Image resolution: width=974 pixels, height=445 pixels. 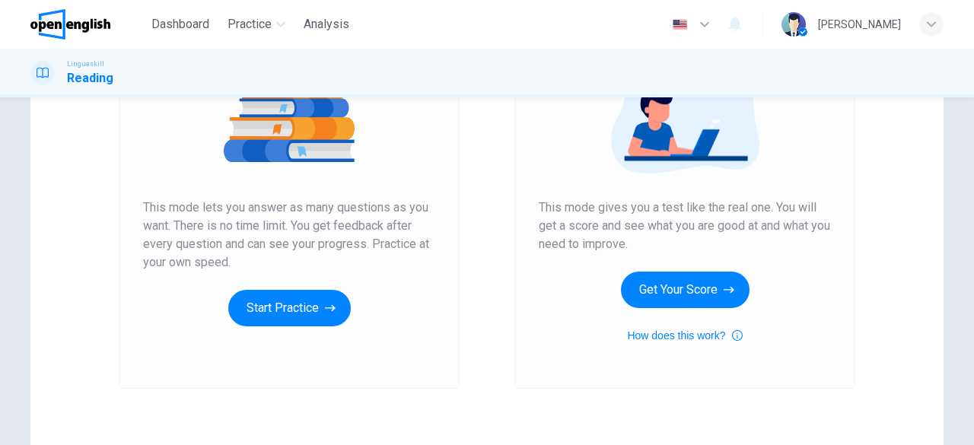 I want to click on span: Analysis, so click(x=327, y=24).